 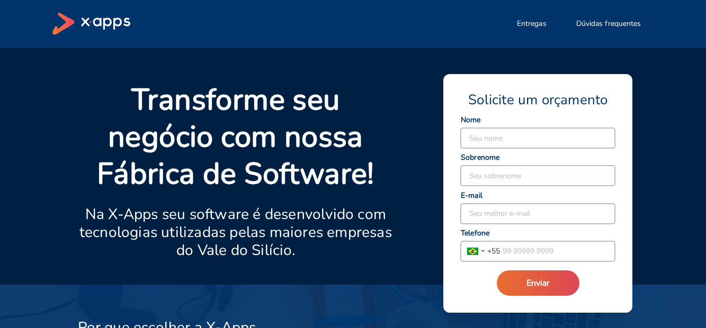 What do you see at coordinates (532, 24) in the screenshot?
I see `span: Entregas` at bounding box center [532, 24].